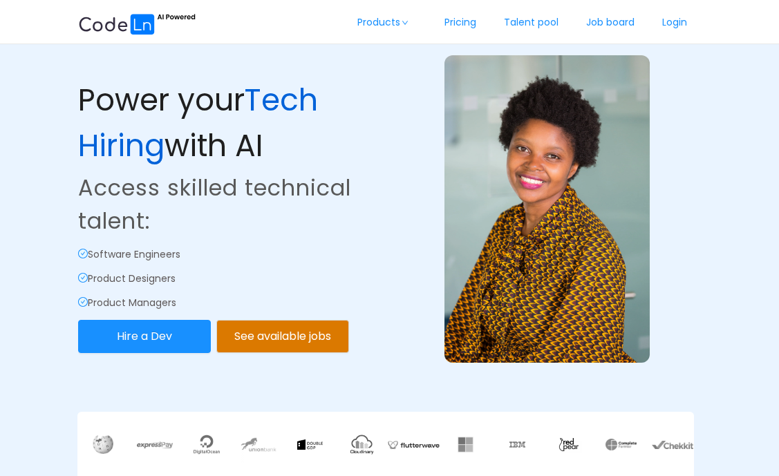 Image resolution: width=779 pixels, height=476 pixels. Describe the element at coordinates (413, 445) in the screenshot. I see `img: flutter.513ce320.webp` at that location.